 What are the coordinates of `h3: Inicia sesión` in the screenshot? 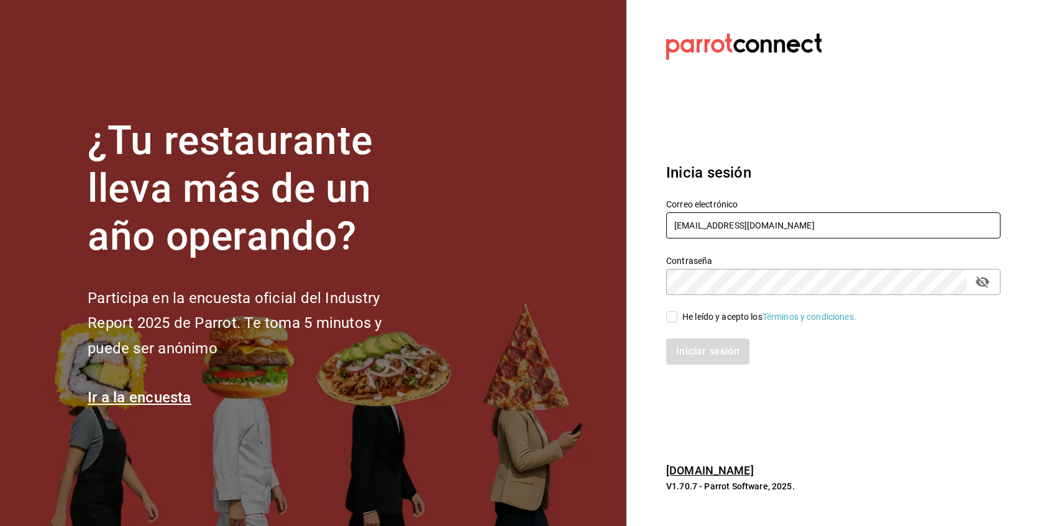 It's located at (833, 173).